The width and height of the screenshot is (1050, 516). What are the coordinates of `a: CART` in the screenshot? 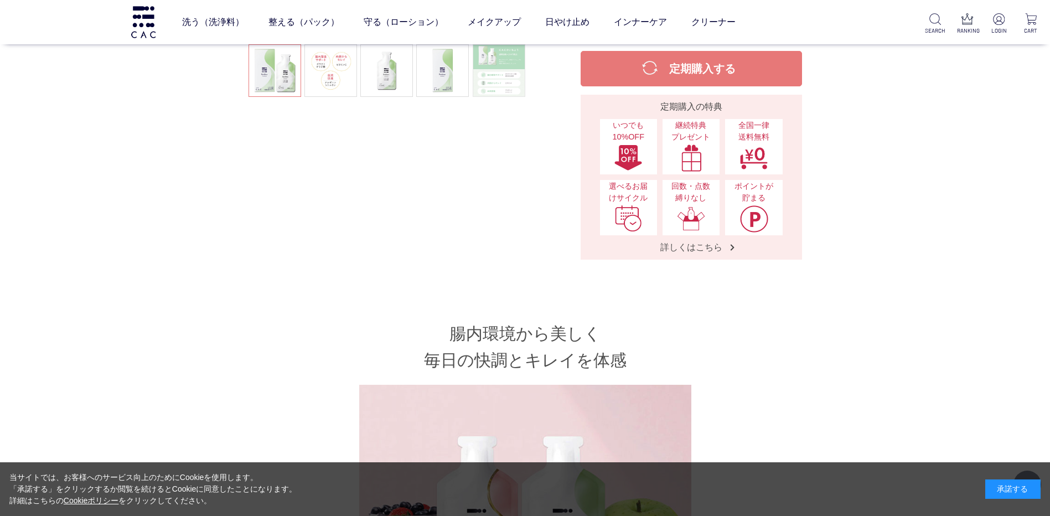 It's located at (1030, 24).